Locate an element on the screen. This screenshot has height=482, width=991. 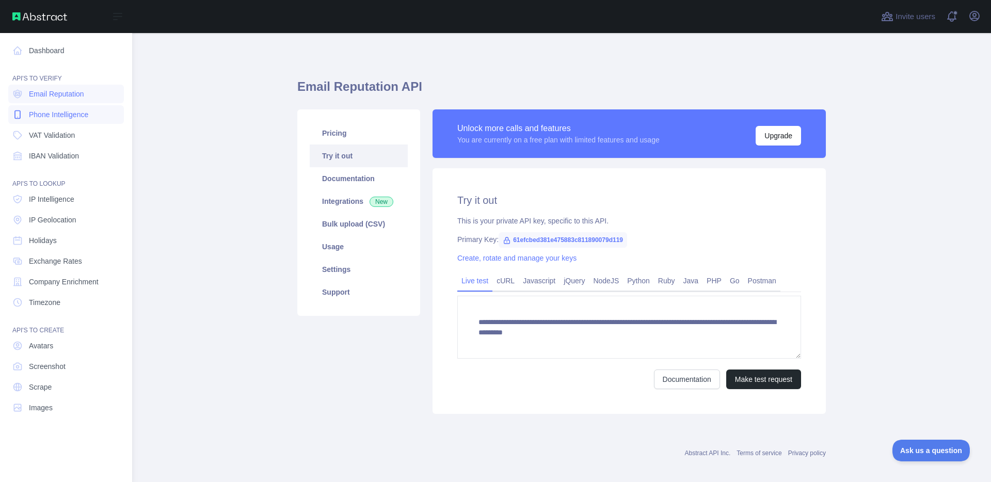
a: Try it out is located at coordinates (359, 156).